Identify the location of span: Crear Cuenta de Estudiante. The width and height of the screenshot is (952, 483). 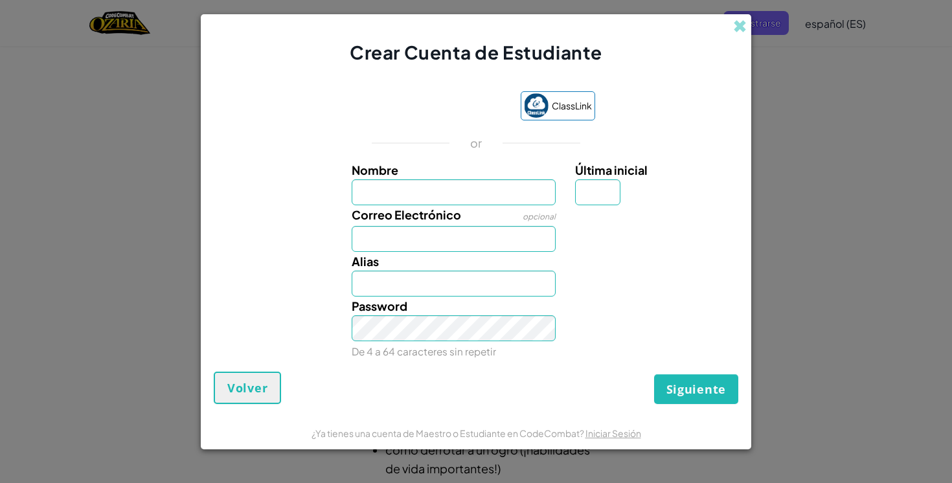
(476, 52).